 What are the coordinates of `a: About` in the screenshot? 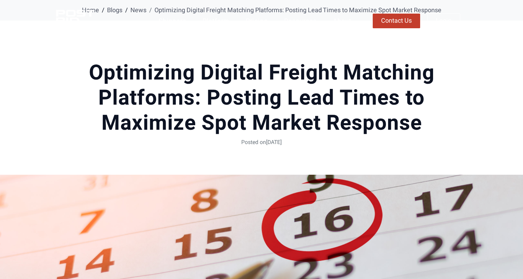 It's located at (342, 21).